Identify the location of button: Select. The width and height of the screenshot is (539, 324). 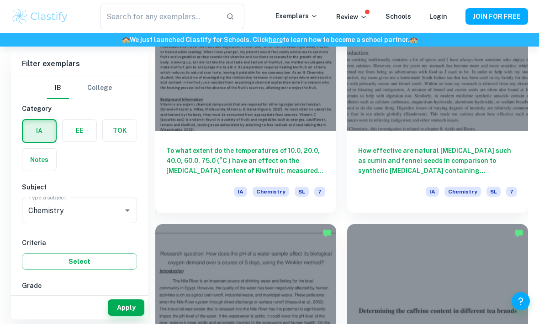
(80, 262).